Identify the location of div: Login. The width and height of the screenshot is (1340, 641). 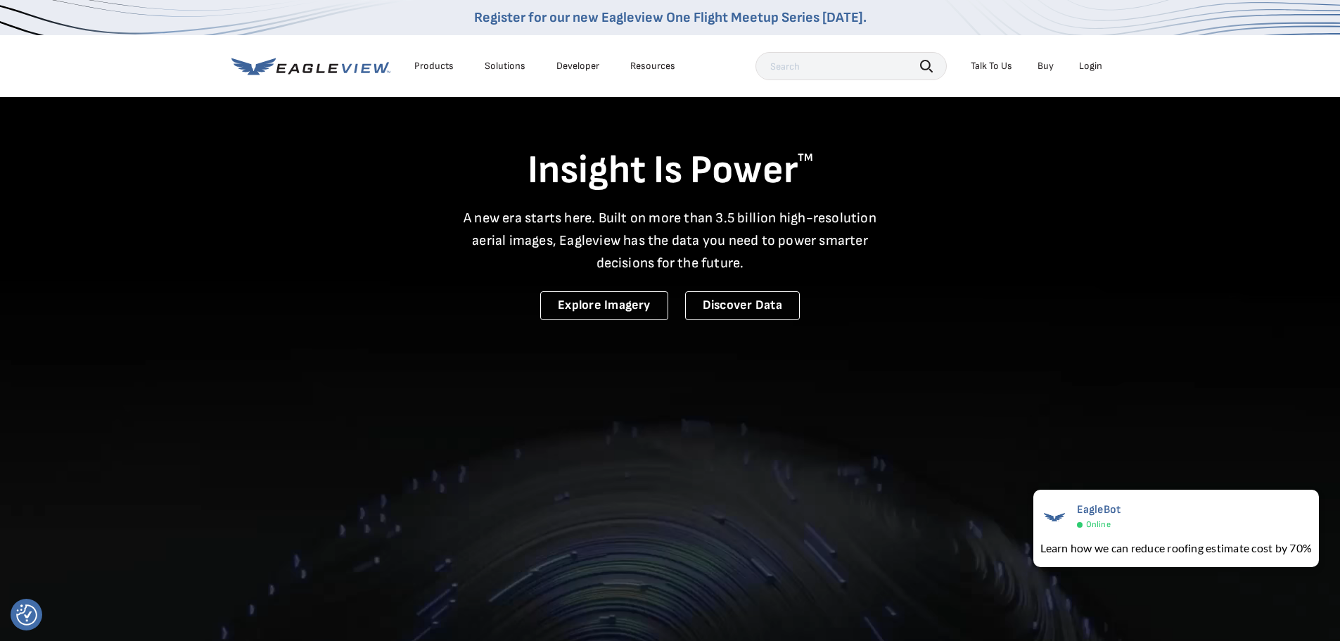
(1090, 66).